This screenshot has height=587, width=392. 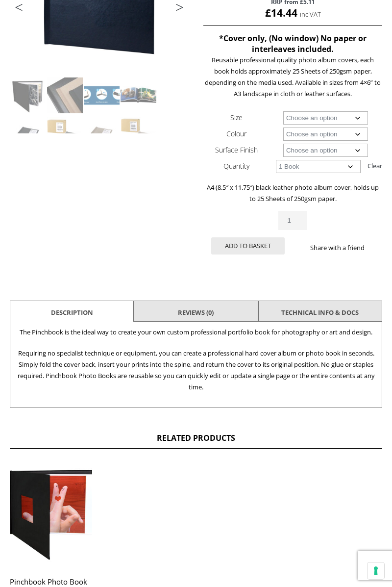 What do you see at coordinates (138, 132) in the screenshot?
I see `img: Pinchbook Photo Book Covers* with Solid Front - Image 8` at bounding box center [138, 132].